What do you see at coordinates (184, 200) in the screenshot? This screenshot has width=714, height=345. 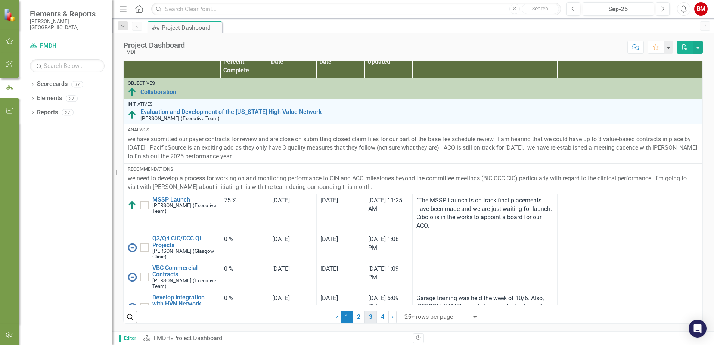 I see `a: MSSP Launch` at bounding box center [184, 200].